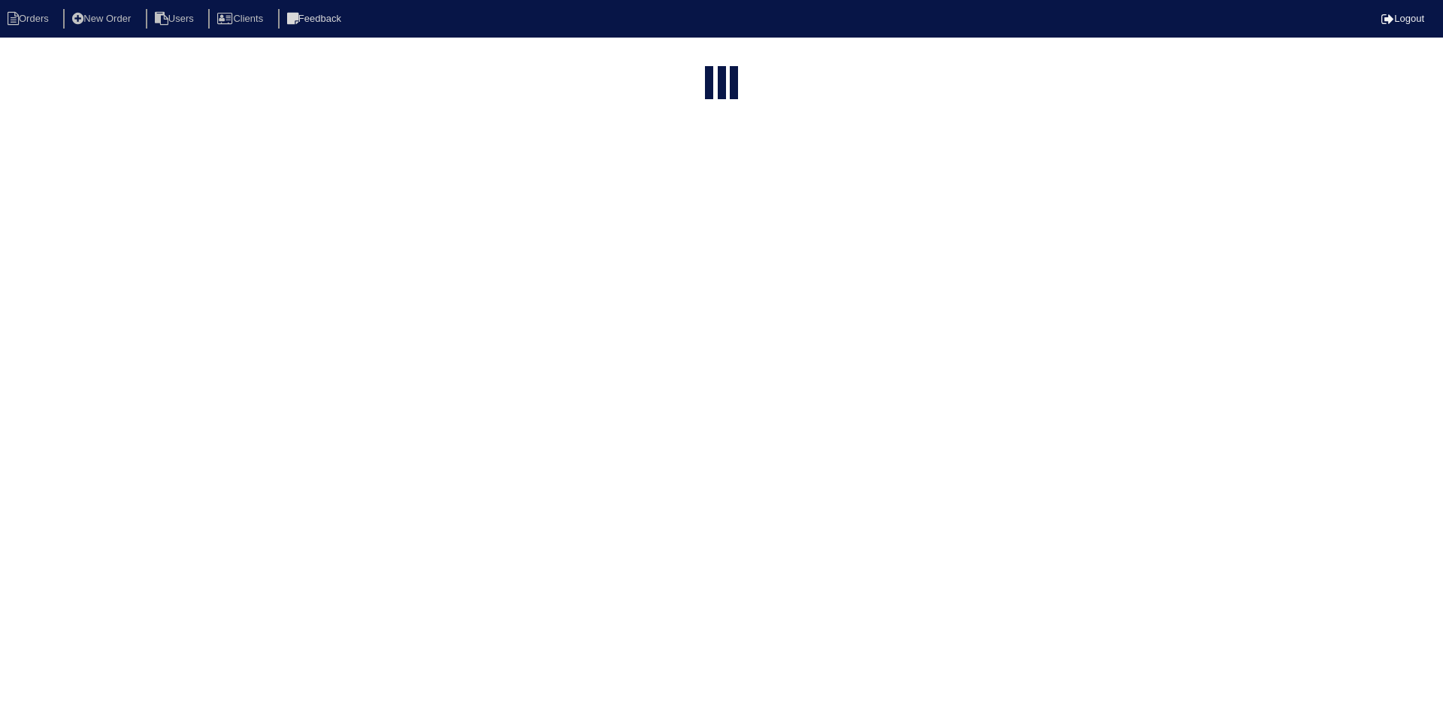  Describe the element at coordinates (103, 19) in the screenshot. I see `li: New Order` at that location.